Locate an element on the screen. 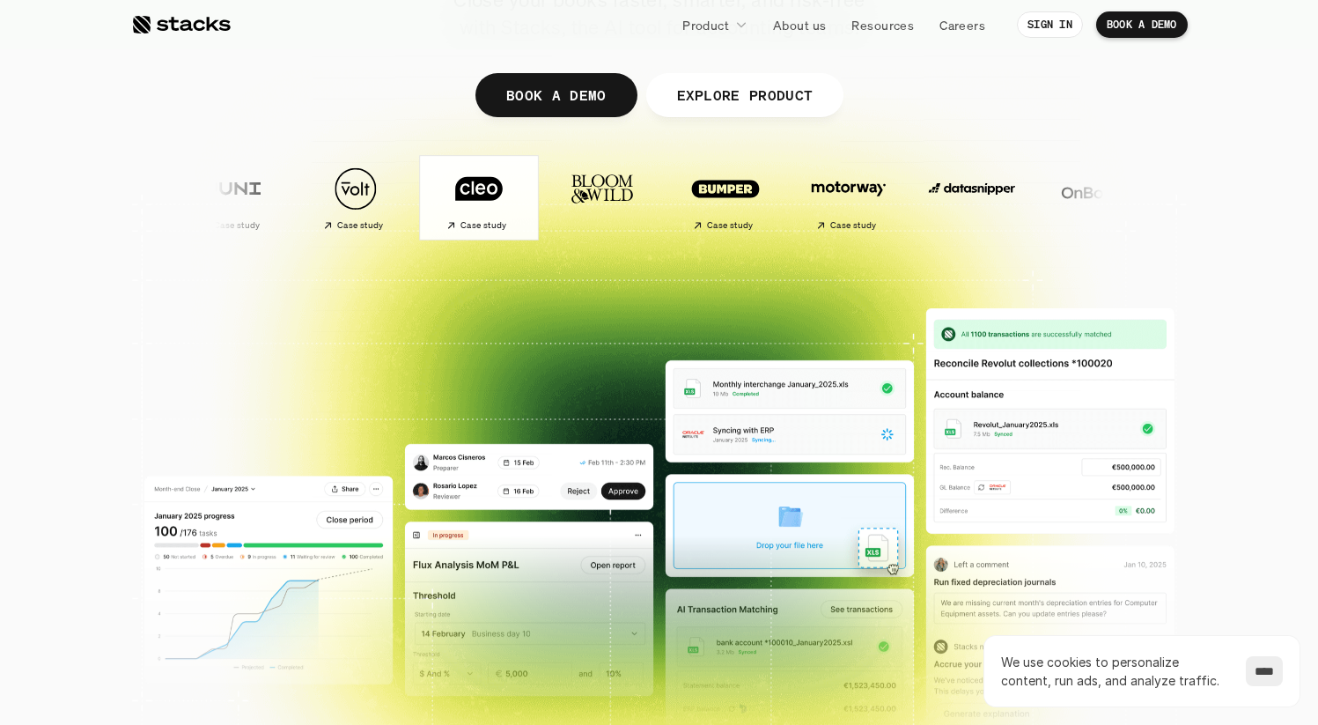 The width and height of the screenshot is (1318, 725). p: EXPLORE PRODUCT is located at coordinates (744, 94).